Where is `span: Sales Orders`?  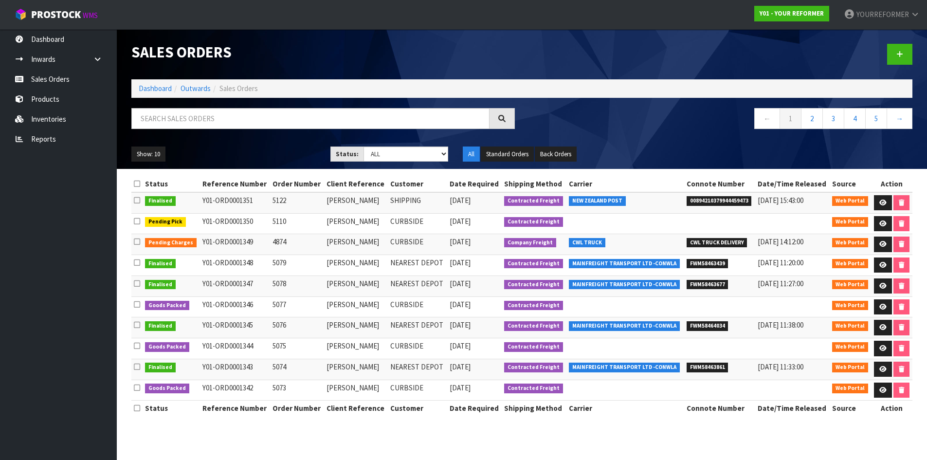 span: Sales Orders is located at coordinates (238, 88).